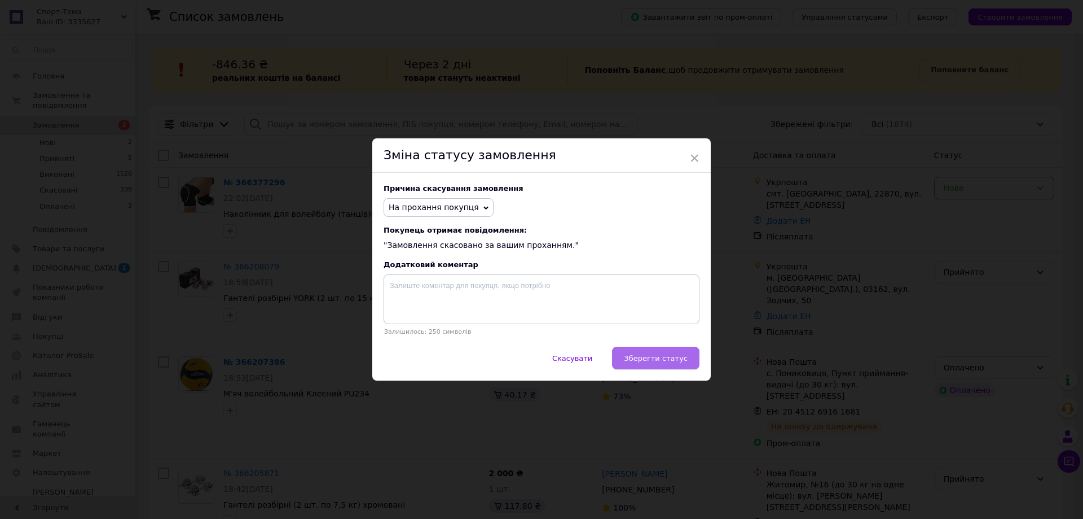  What do you see at coordinates (656, 358) in the screenshot?
I see `span: Зберегти статус` at bounding box center [656, 358].